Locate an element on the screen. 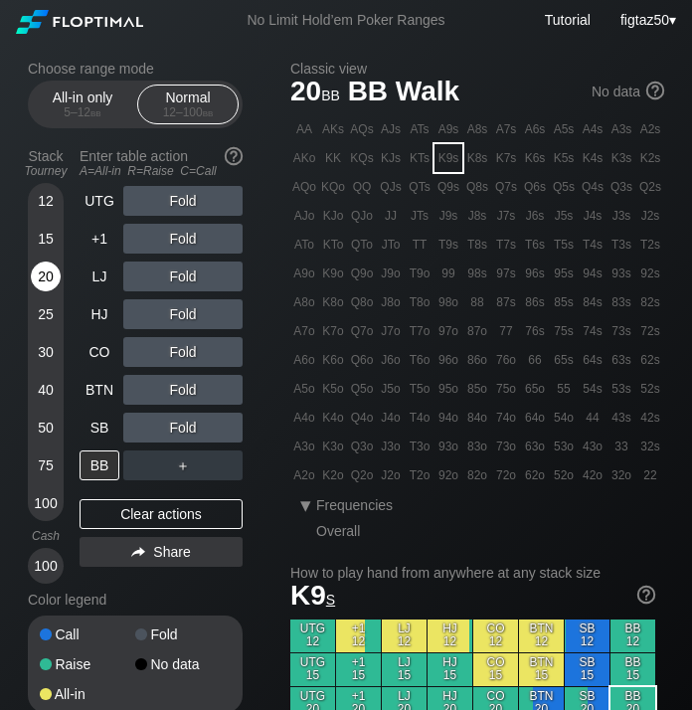 The image size is (692, 710). div: 100 is located at coordinates (46, 566).